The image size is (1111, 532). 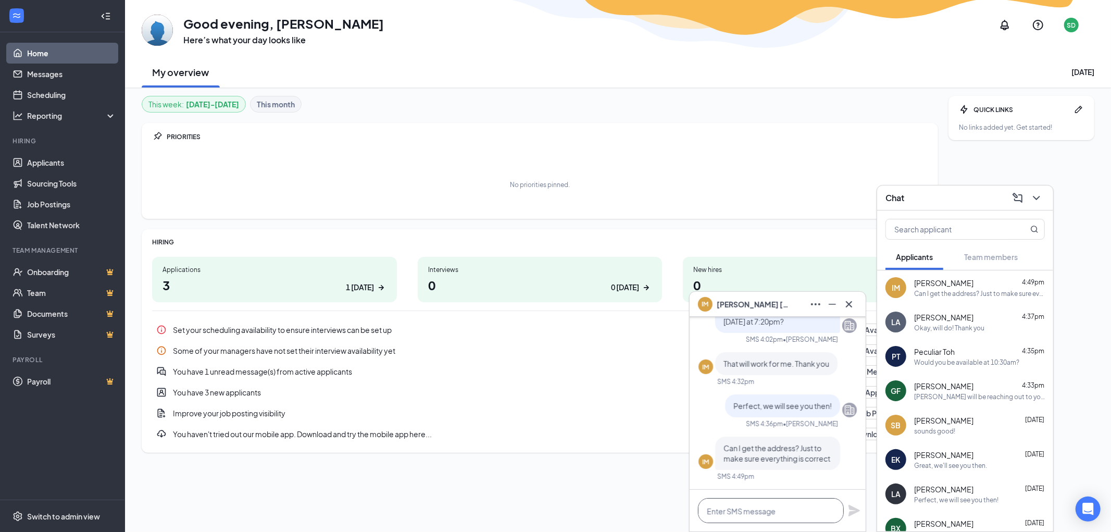 What do you see at coordinates (274, 285) in the screenshot?
I see `h1: 3` at bounding box center [274, 285].